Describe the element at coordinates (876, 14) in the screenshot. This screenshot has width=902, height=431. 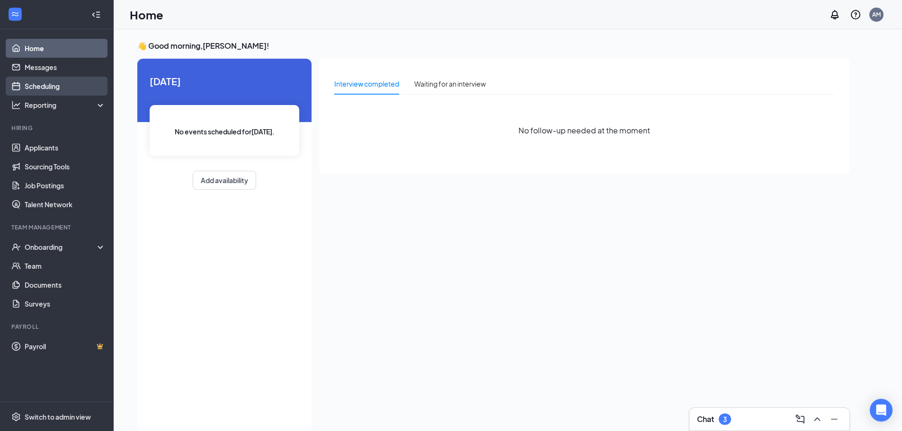
I see `div: AM` at that location.